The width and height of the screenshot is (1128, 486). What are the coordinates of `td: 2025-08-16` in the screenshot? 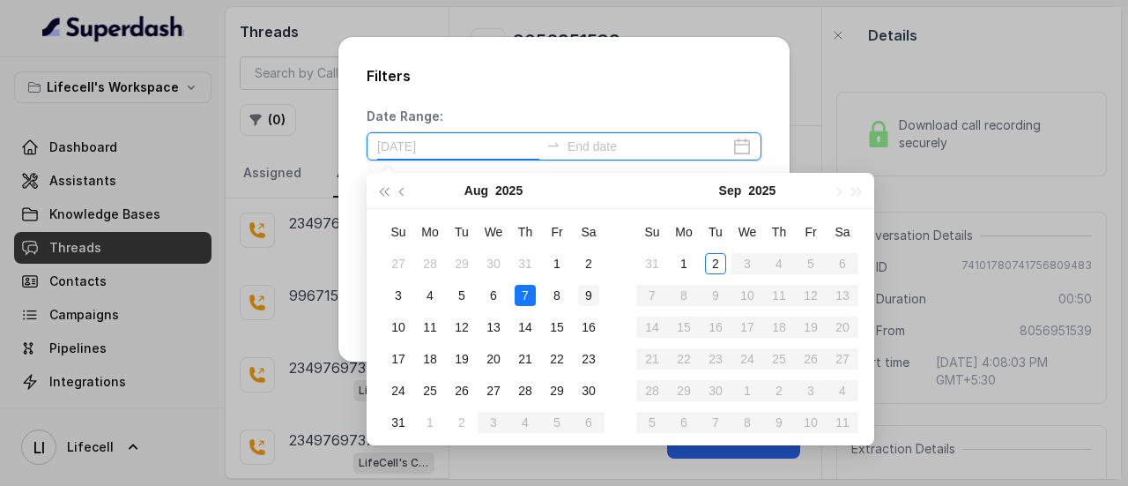 It's located at (589, 327).